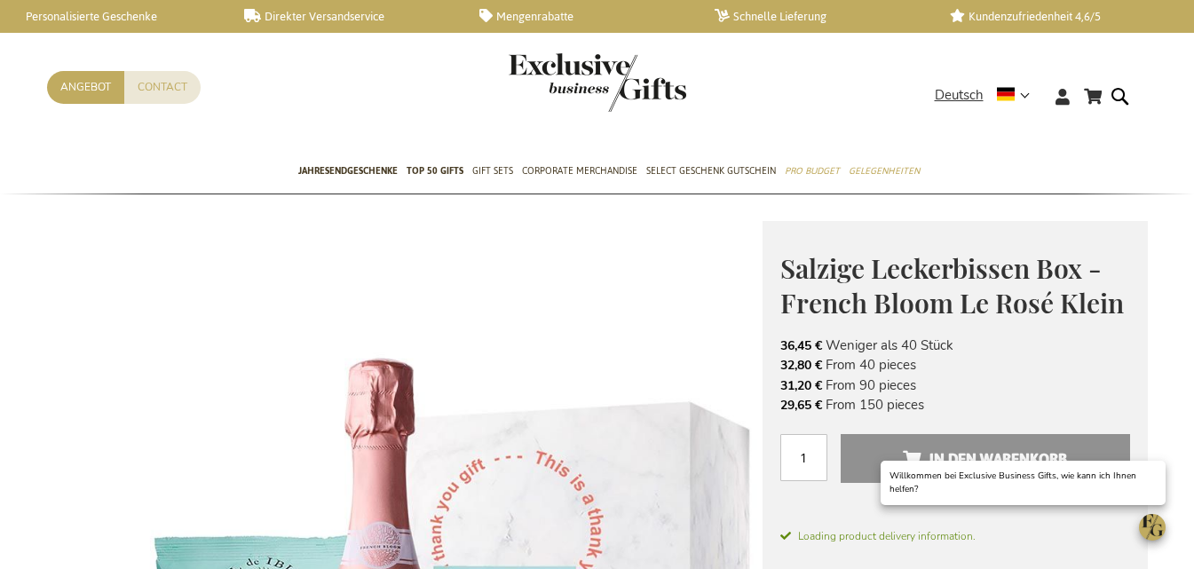 This screenshot has width=1194, height=569. I want to click on span: 36,45 €, so click(800, 345).